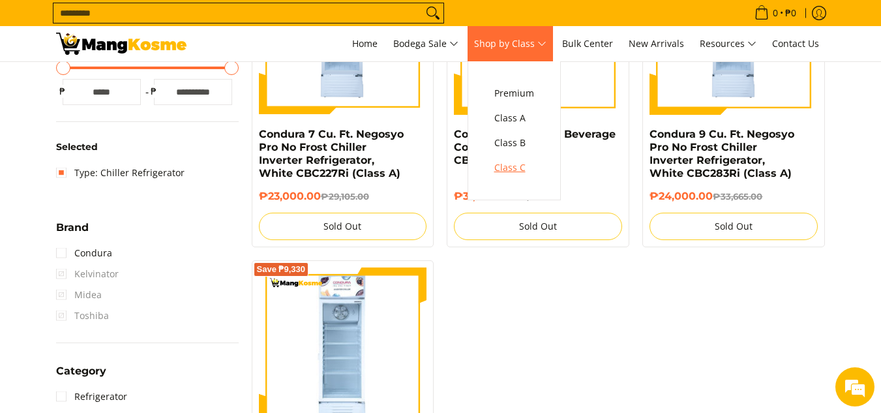 This screenshot has width=881, height=413. I want to click on span: 0, so click(776, 13).